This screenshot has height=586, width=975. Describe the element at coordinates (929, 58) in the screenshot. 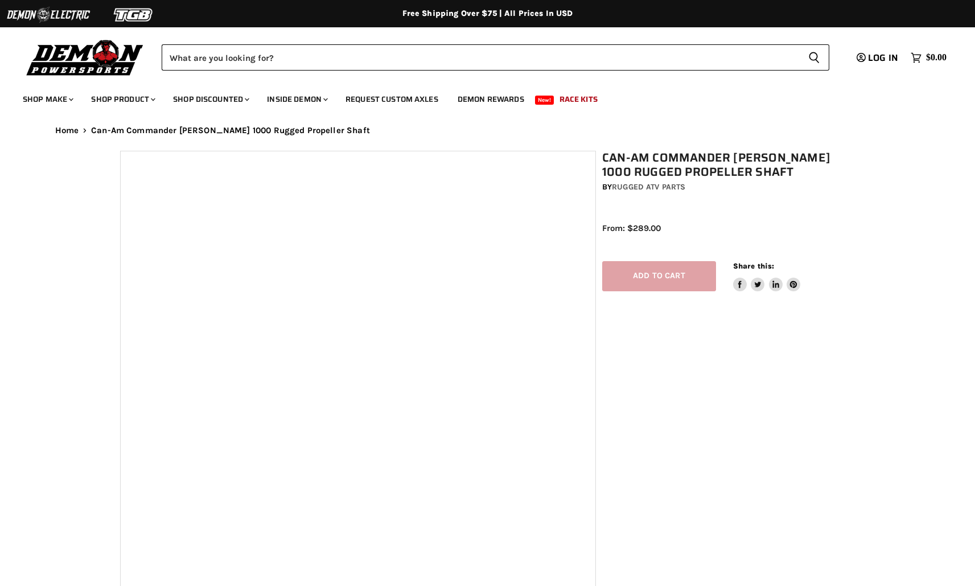

I see `a: $0.00` at that location.